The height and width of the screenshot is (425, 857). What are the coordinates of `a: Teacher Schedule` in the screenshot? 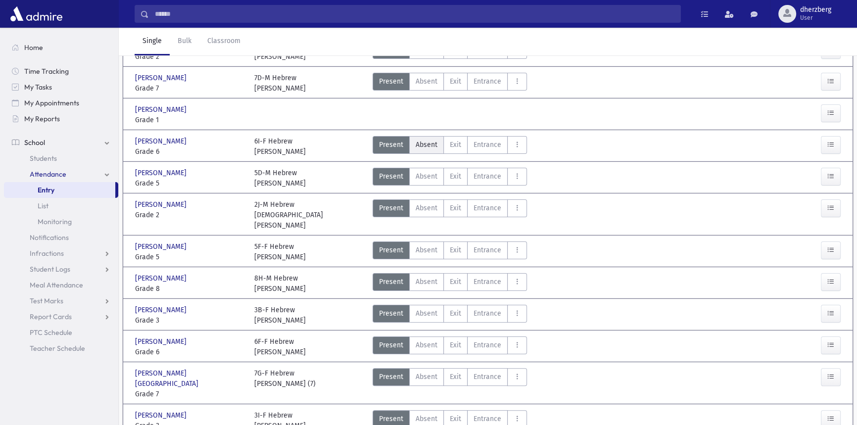 It's located at (61, 348).